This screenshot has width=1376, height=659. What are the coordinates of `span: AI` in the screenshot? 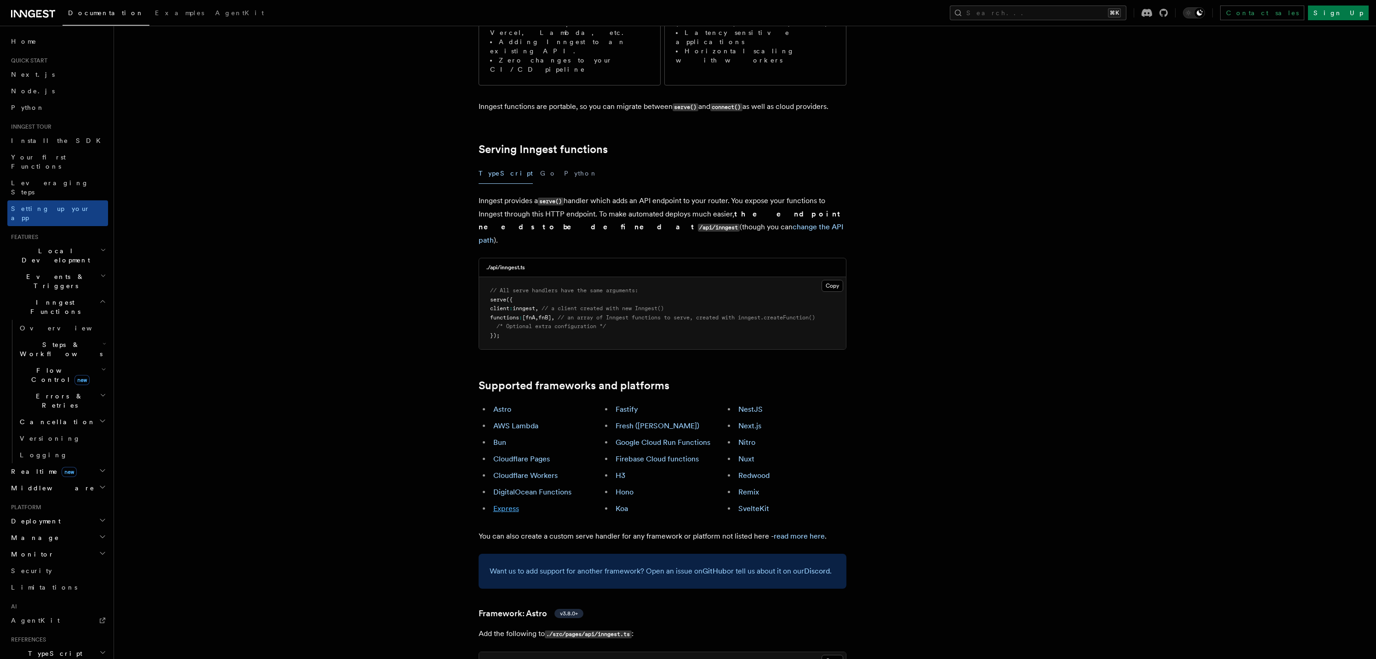 It's located at (12, 607).